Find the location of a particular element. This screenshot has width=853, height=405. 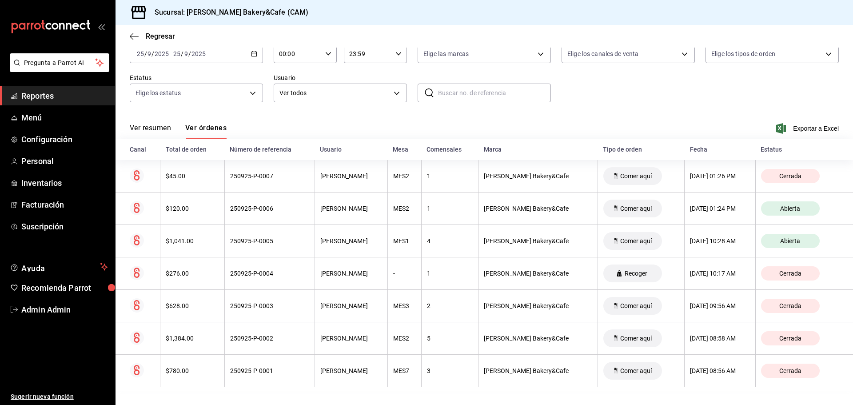

div: 250925-P-0006 is located at coordinates (270, 208).